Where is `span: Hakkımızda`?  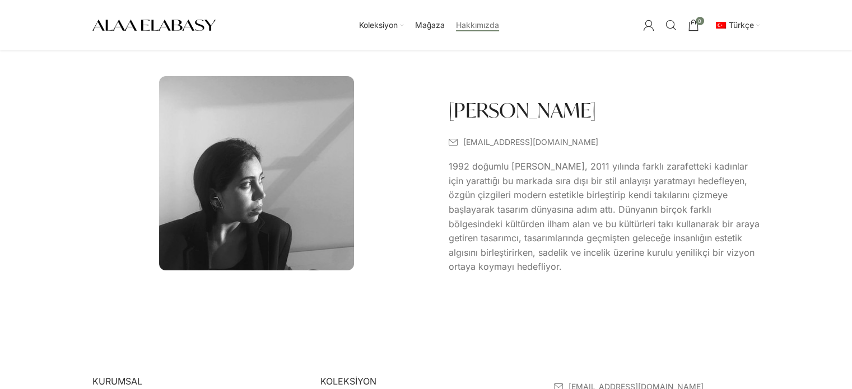 span: Hakkımızda is located at coordinates (477, 25).